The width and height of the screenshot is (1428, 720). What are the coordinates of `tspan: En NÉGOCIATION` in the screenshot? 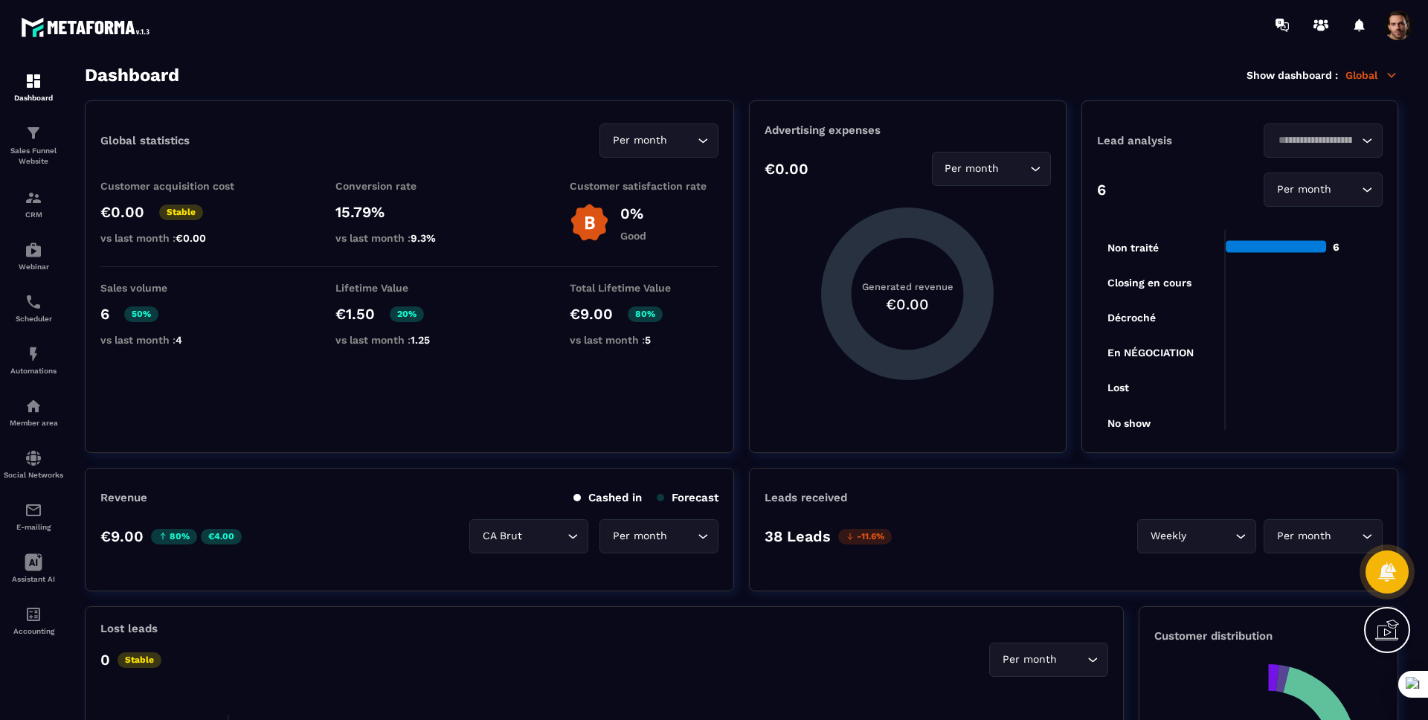 It's located at (1151, 353).